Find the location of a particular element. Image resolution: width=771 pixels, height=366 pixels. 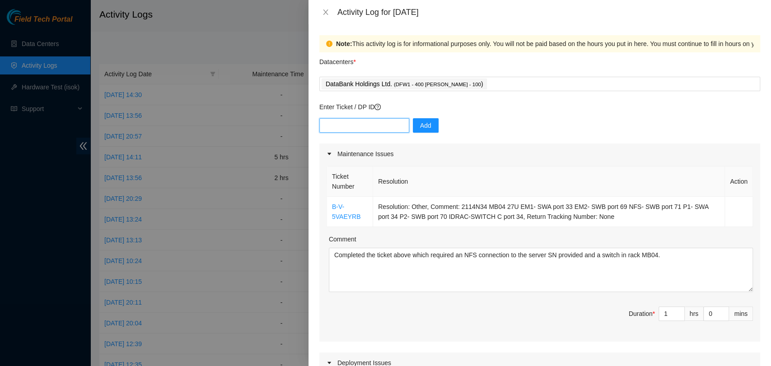

td: Resolution: Other, Comment: 2114N34 MB04 27U EM1- SWA port 33 EM2- SWB port 69 NFS- SWB port 71 P... is located at coordinates (549, 212).